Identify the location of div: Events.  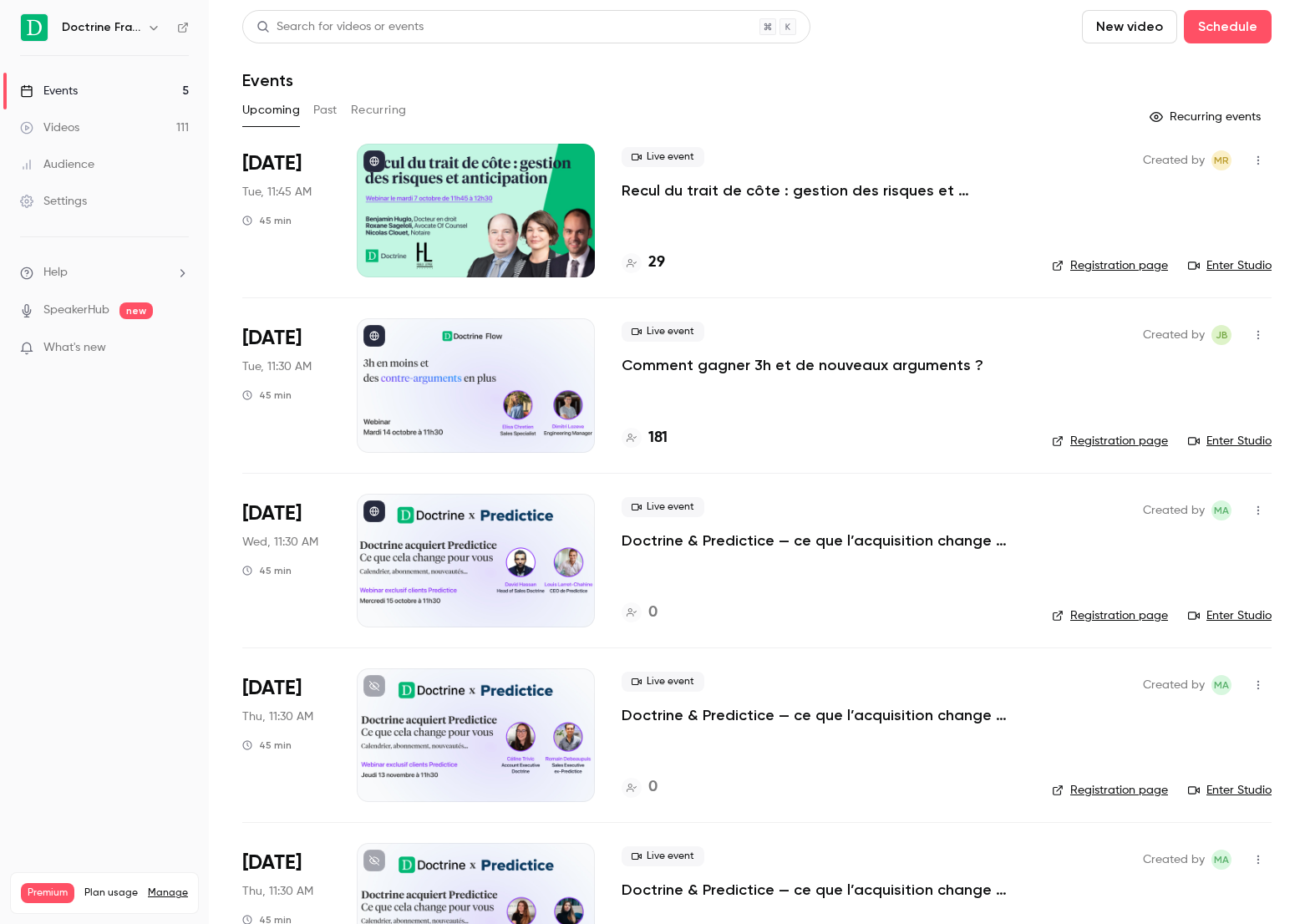
(48, 91).